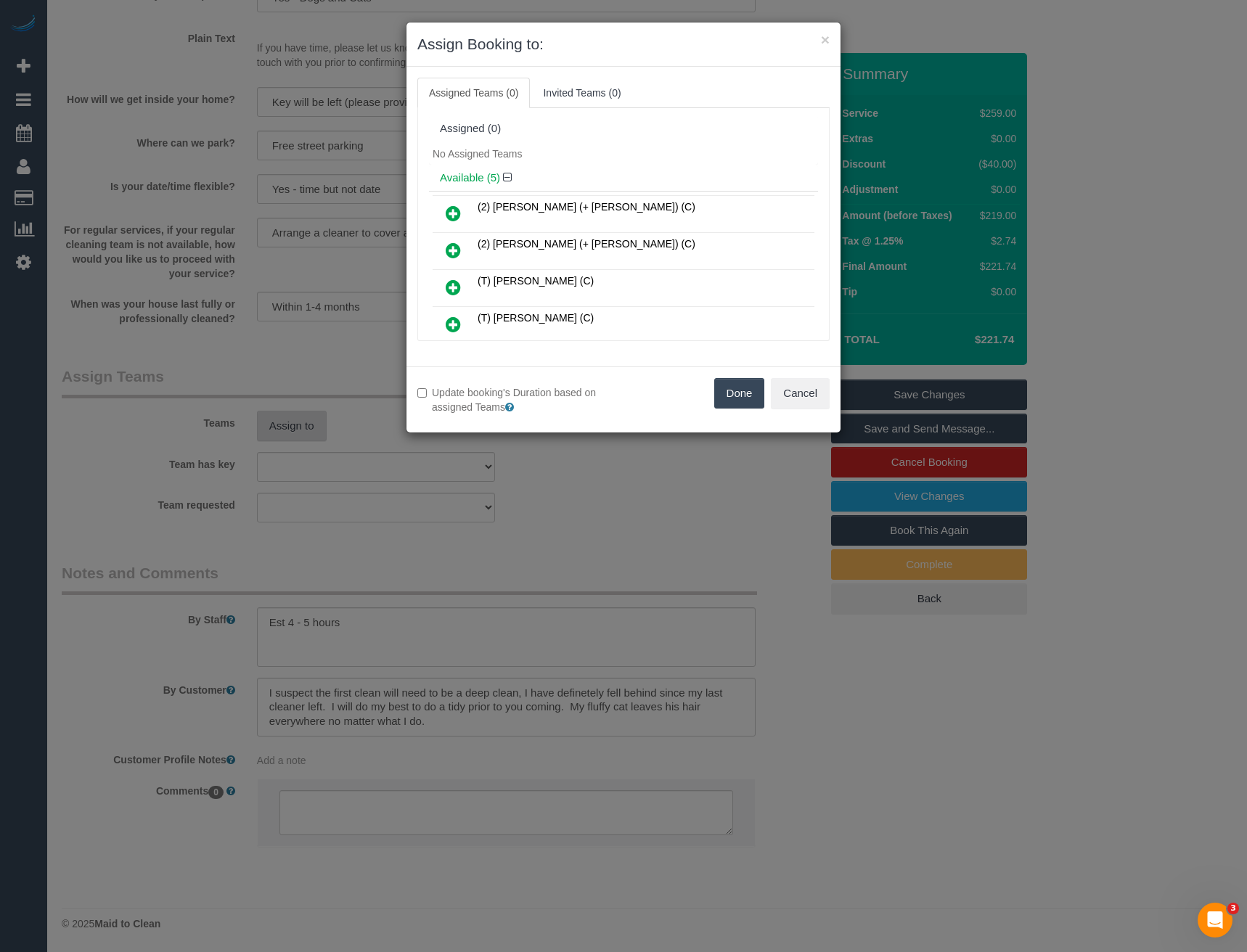 The width and height of the screenshot is (1247, 952). What do you see at coordinates (799, 393) in the screenshot?
I see `button: Cancel` at bounding box center [799, 393].